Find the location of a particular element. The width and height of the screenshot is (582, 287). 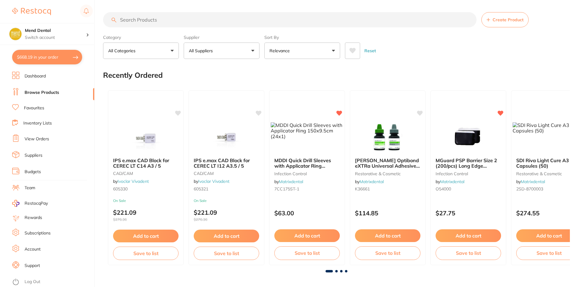

small: K36661 is located at coordinates (388, 189).